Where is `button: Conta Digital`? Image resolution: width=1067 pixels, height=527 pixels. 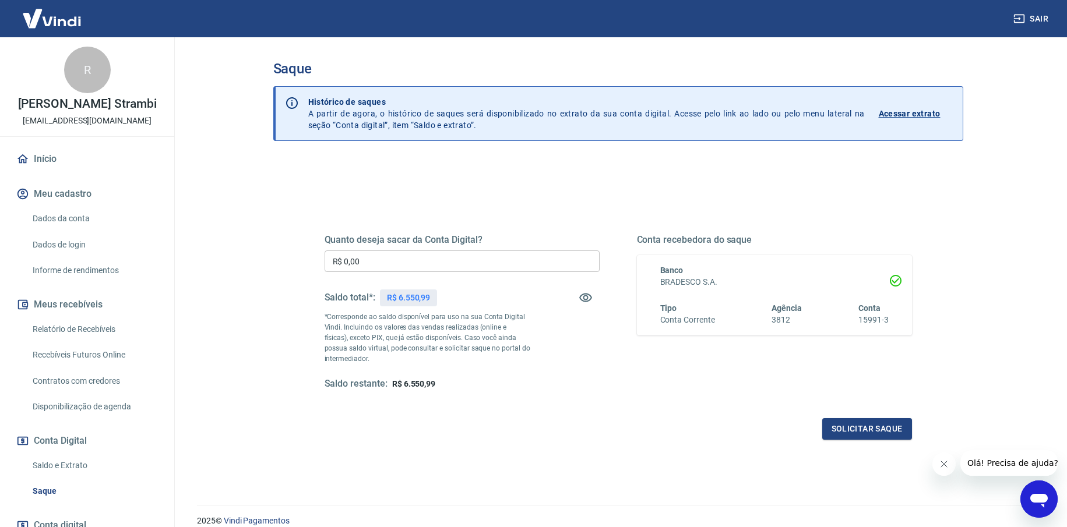 button: Conta Digital is located at coordinates (87, 441).